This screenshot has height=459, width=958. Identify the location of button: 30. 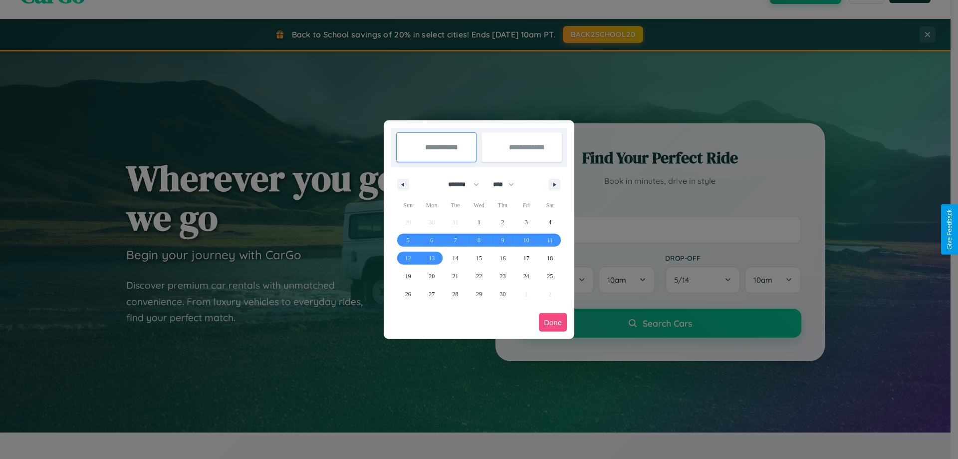
(502, 294).